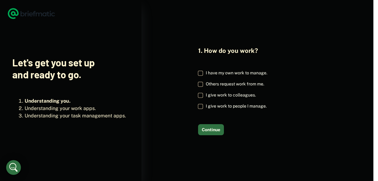  What do you see at coordinates (77, 109) in the screenshot?
I see `li: Understanding your work apps.` at bounding box center [77, 109].